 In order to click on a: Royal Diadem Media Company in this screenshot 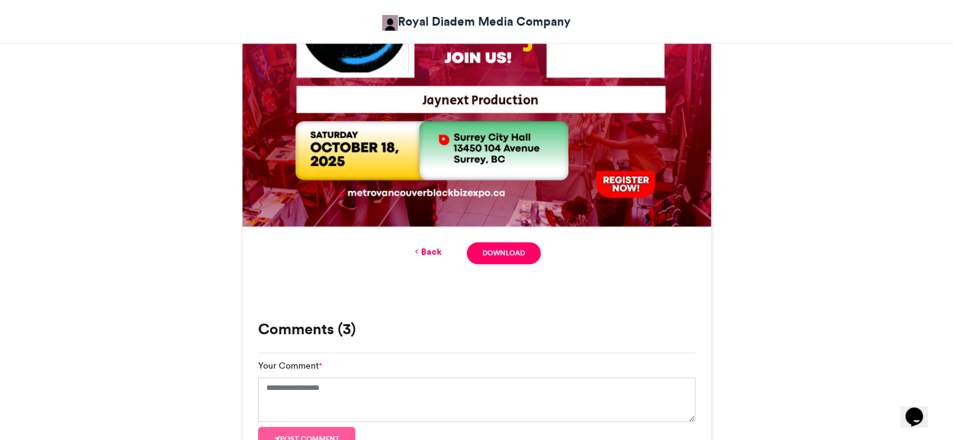, I will do `click(476, 21)`.